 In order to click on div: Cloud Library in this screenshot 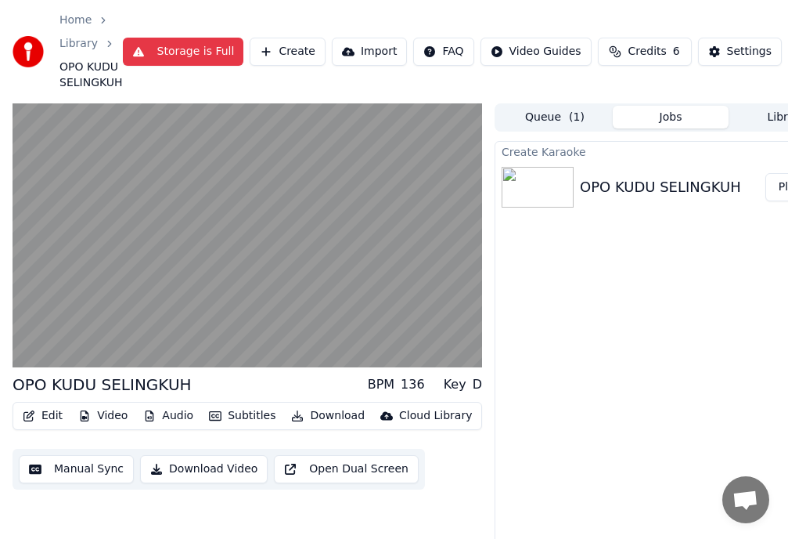, I will do `click(435, 416)`.